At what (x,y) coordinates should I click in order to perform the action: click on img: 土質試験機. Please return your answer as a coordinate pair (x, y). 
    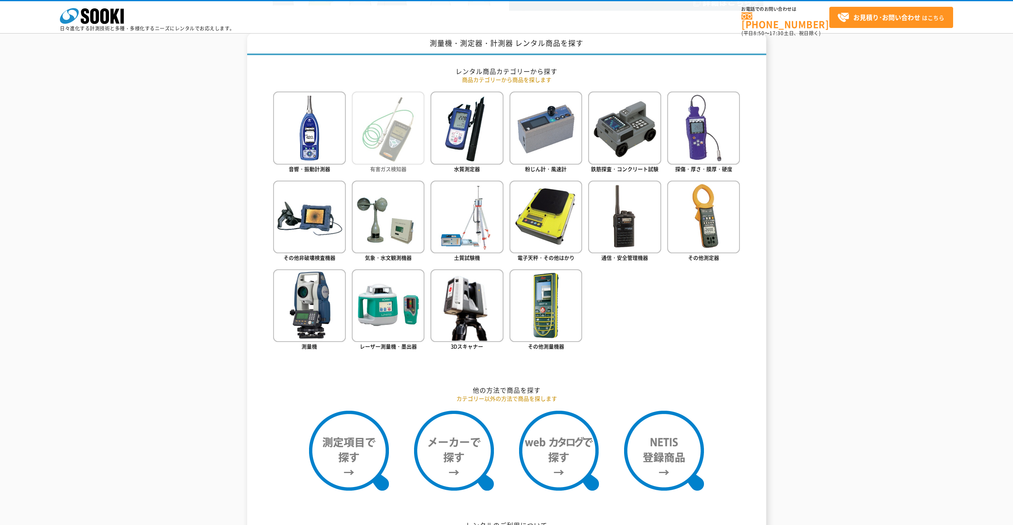
    Looking at the image, I should click on (467, 217).